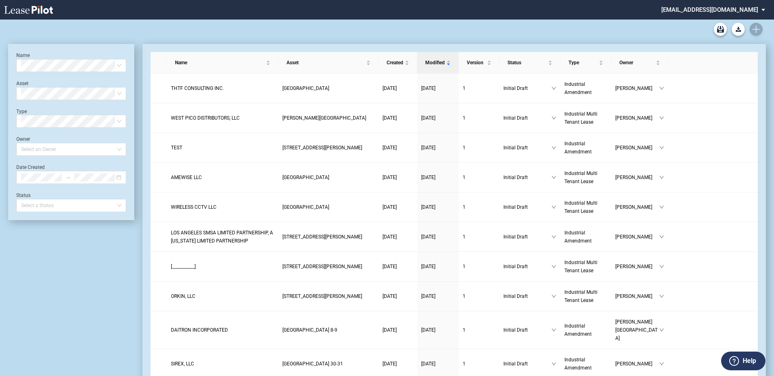  What do you see at coordinates (205, 118) in the screenshot?
I see `span: WEST PICO DISTRIBUTORS, LLC` at bounding box center [205, 118].